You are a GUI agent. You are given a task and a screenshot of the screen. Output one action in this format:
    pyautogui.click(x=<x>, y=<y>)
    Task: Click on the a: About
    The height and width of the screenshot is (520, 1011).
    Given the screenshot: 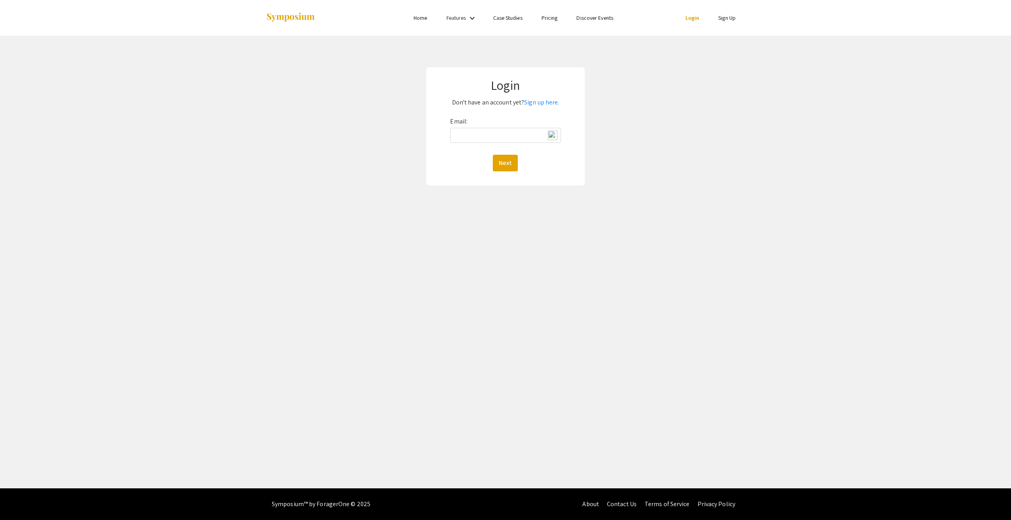 What is the action you would take?
    pyautogui.click(x=590, y=504)
    